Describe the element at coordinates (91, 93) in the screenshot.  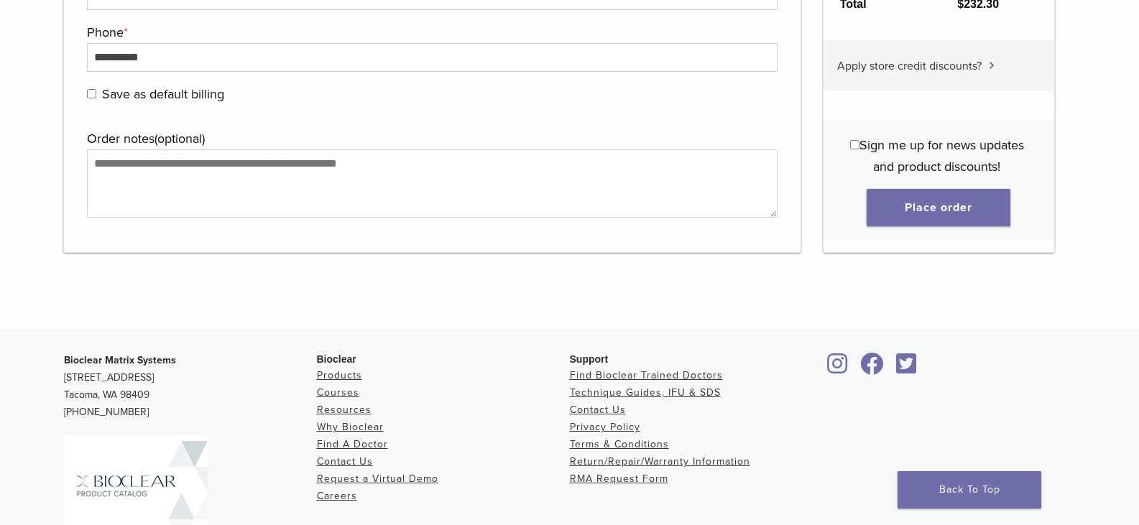
I see `input: Save as default billing` at that location.